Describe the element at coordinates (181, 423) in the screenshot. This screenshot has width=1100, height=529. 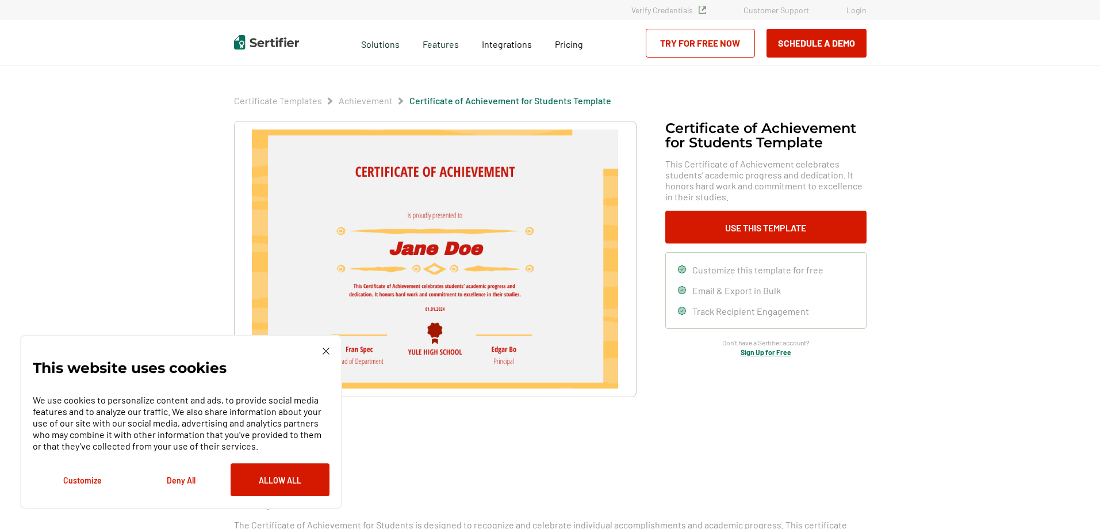
I see `p: We use cookies to personalize content and ads, to provide social media features and to analyze ou...` at that location.